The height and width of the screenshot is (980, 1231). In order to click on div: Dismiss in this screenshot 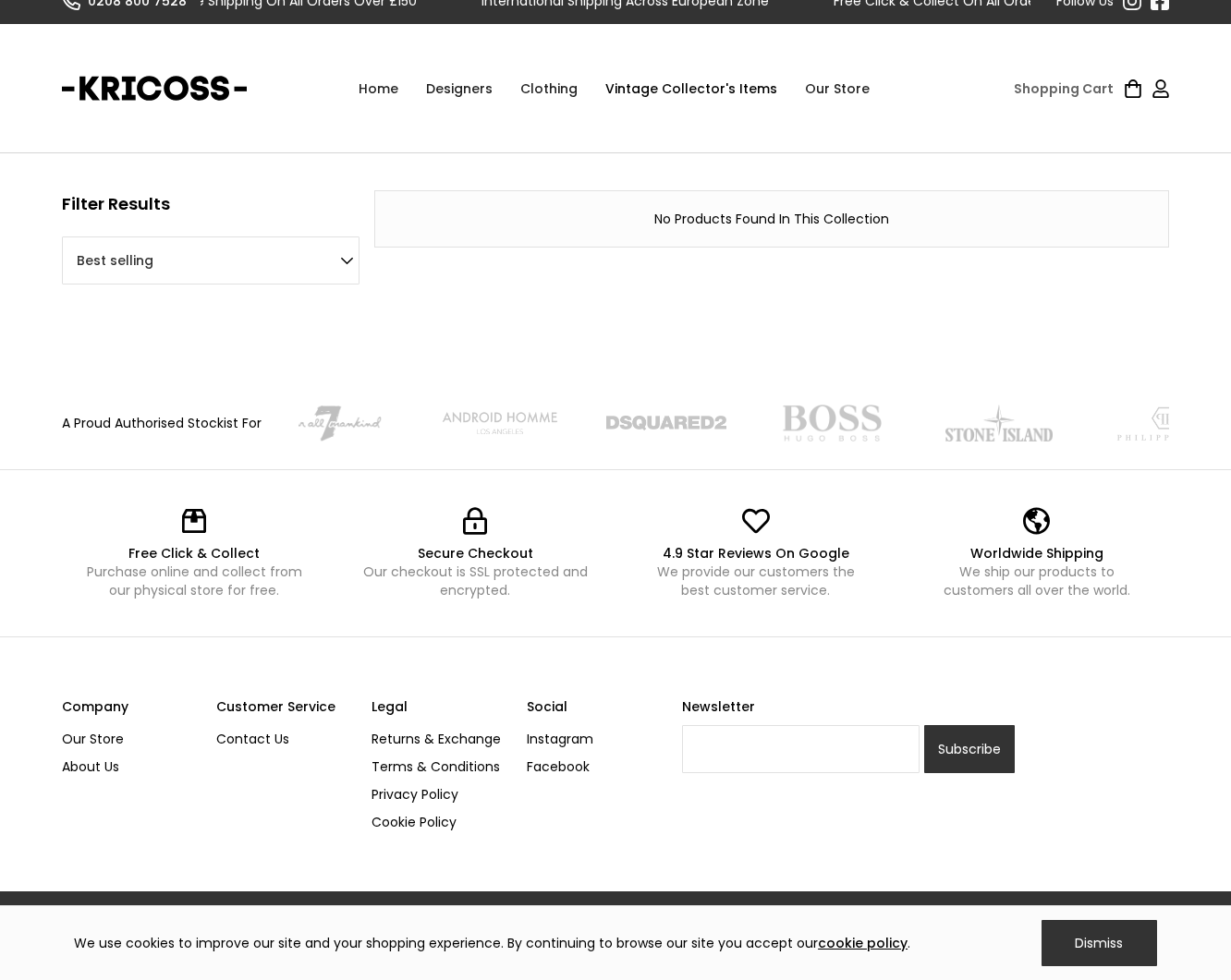, I will do `click(1098, 943)`.